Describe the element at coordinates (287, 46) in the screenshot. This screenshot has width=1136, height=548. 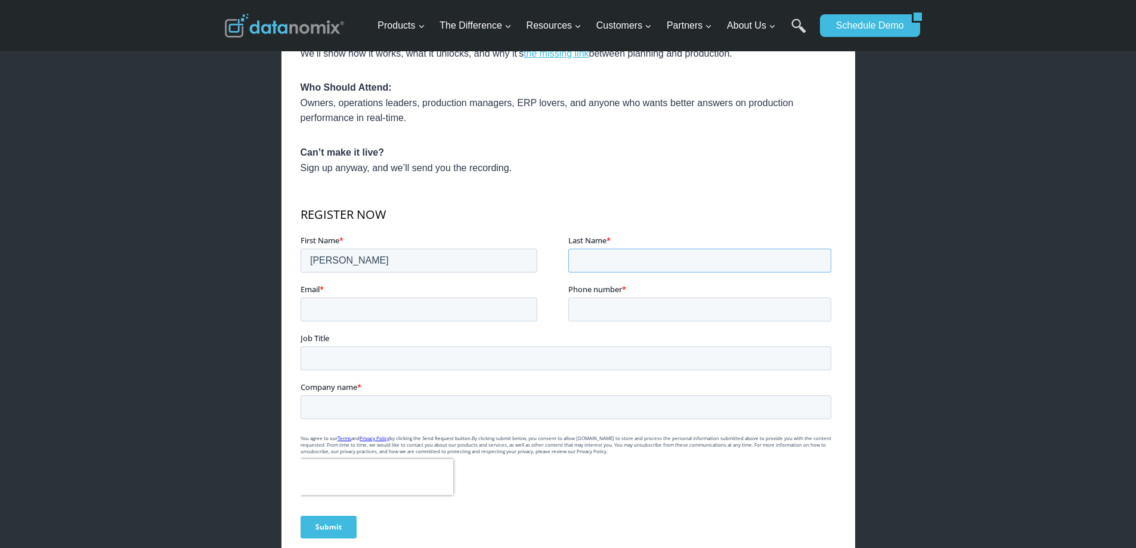
I see `span: Last Name` at that location.